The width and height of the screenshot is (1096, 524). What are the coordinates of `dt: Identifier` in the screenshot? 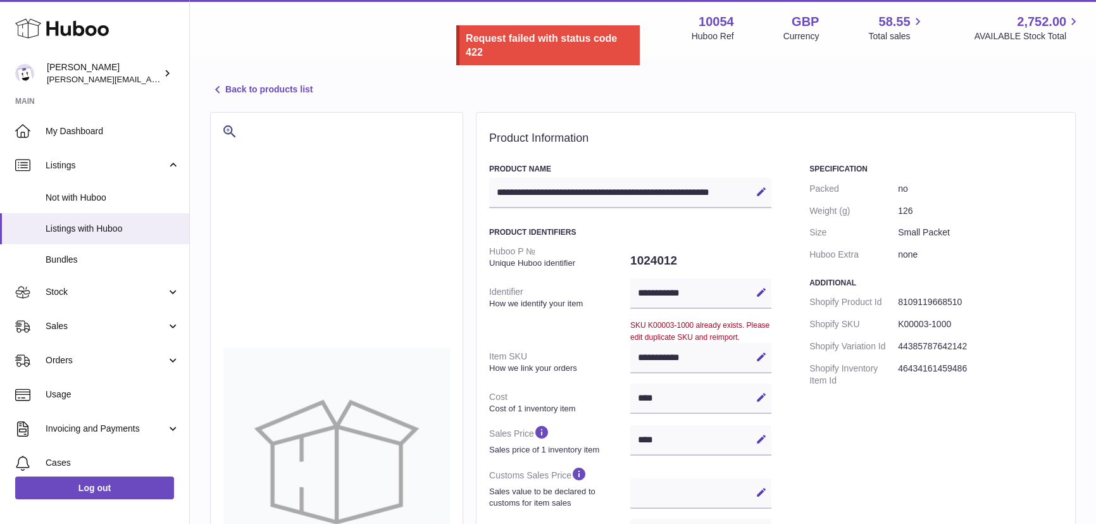 It's located at (559, 297).